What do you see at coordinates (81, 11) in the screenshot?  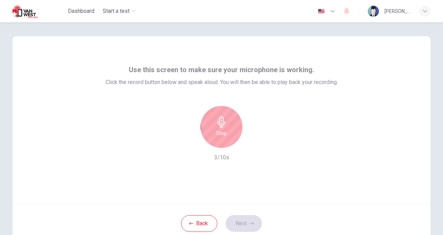 I see `button: Dashboard` at bounding box center [81, 11].